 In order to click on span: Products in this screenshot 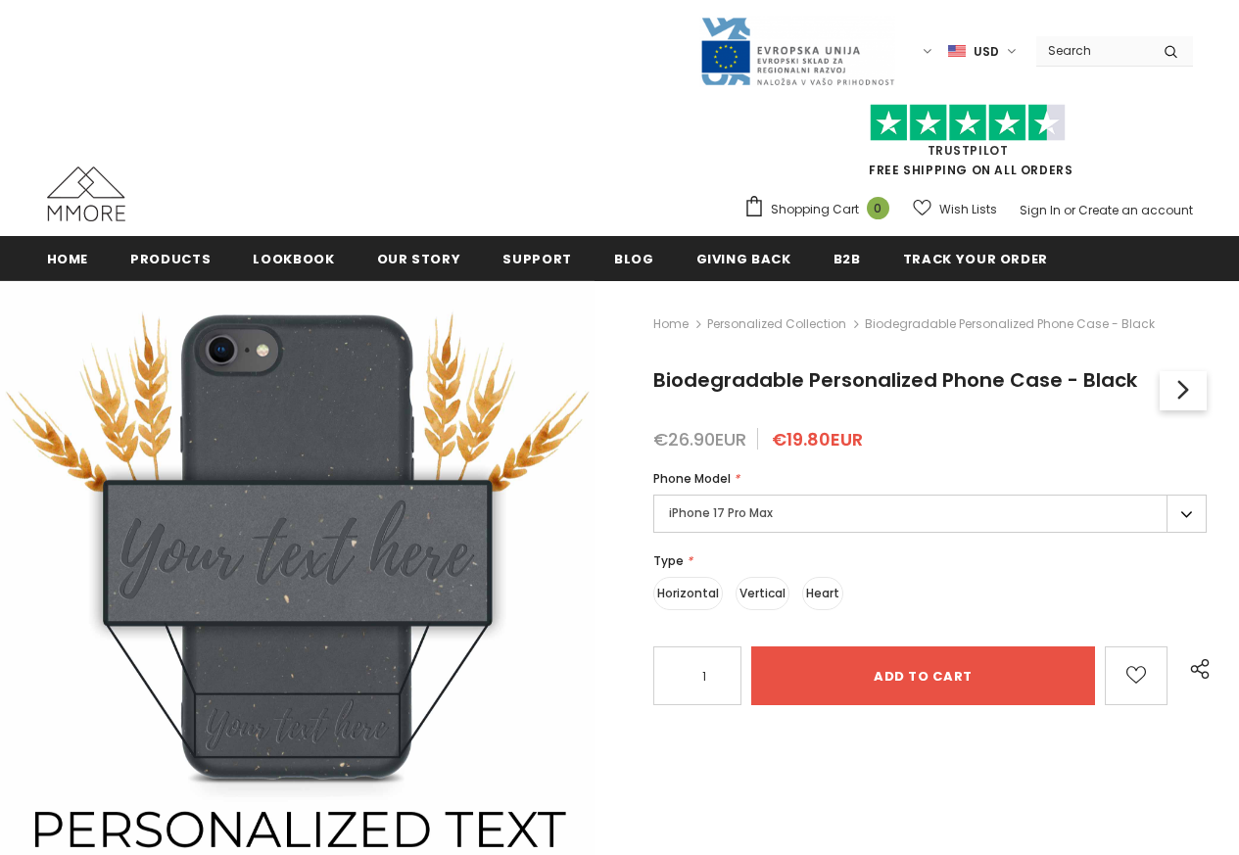, I will do `click(170, 259)`.